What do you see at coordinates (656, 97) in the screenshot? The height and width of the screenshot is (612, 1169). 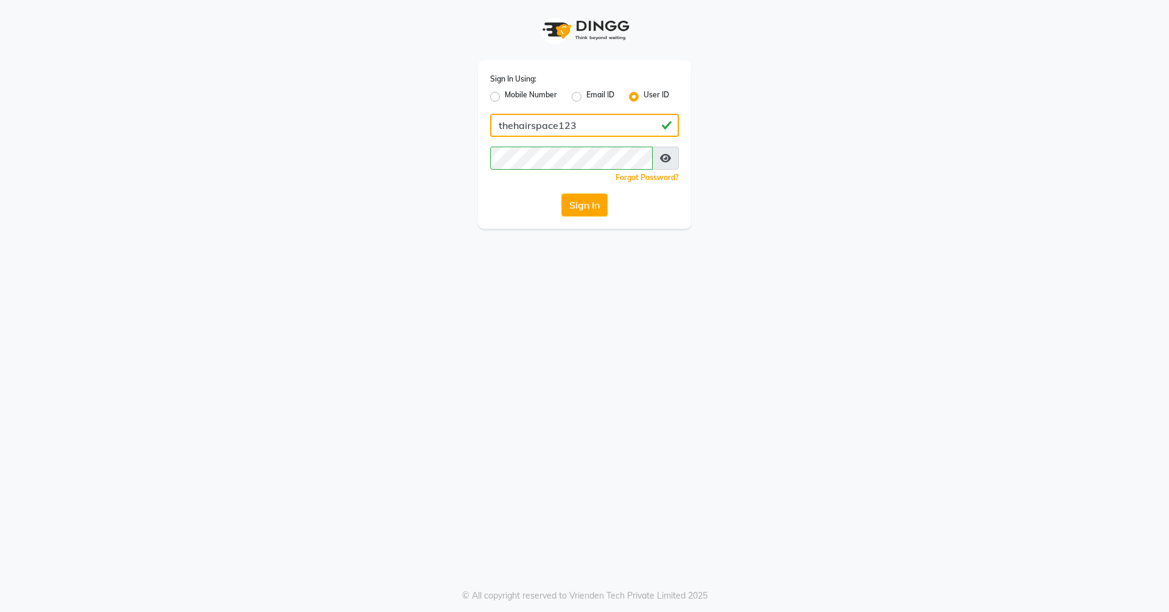 I see `label: User ID` at bounding box center [656, 97].